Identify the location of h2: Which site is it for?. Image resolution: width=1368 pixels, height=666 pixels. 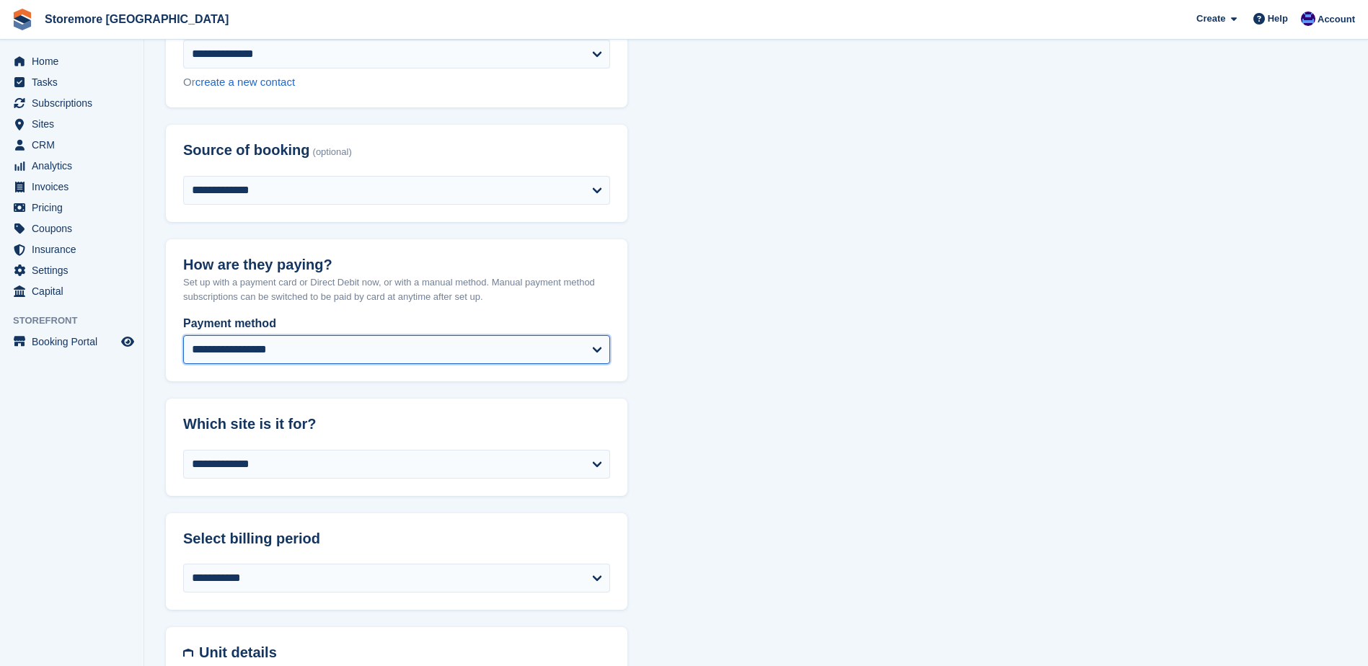
(397, 424).